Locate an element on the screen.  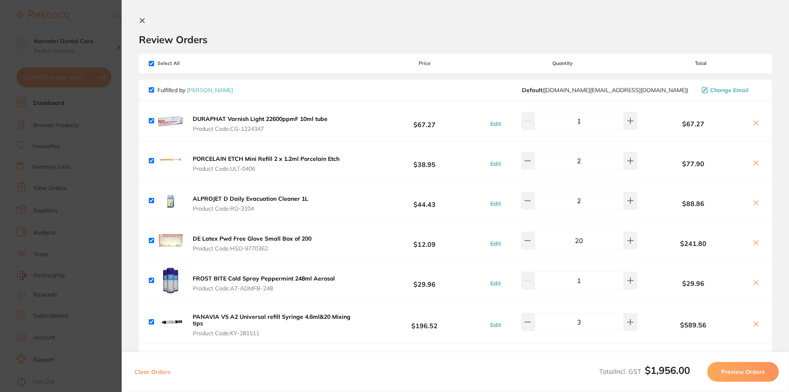
span: Product Code: HSD-9770362 is located at coordinates (252, 248).